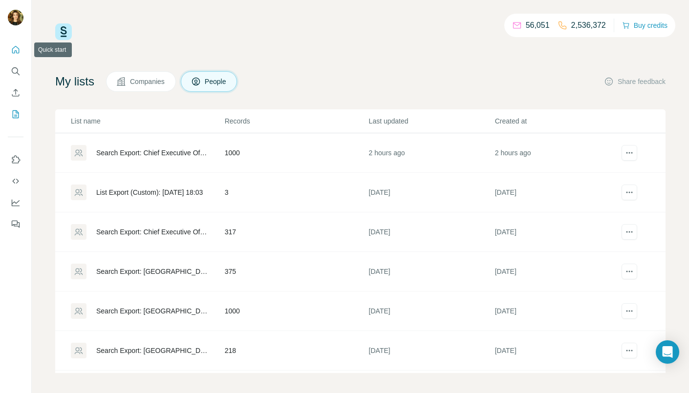 The height and width of the screenshot is (393, 689). Describe the element at coordinates (296, 121) in the screenshot. I see `p: Records` at that location.